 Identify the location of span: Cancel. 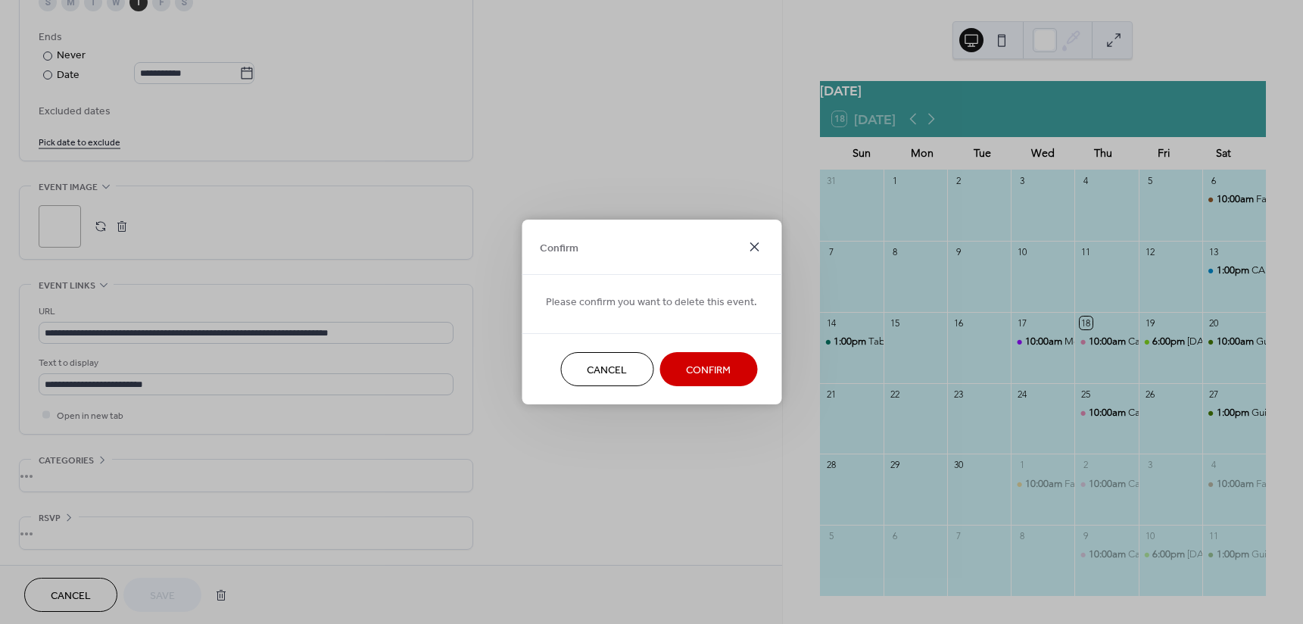
(606, 370).